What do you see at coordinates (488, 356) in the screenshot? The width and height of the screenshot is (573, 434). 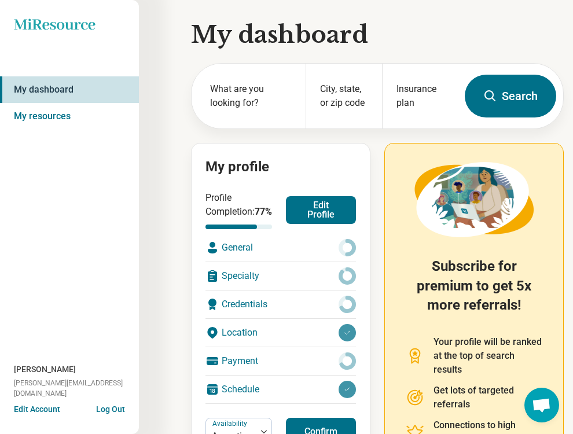 I see `p: Your profile will be ranked at the top of search results` at bounding box center [488, 356].